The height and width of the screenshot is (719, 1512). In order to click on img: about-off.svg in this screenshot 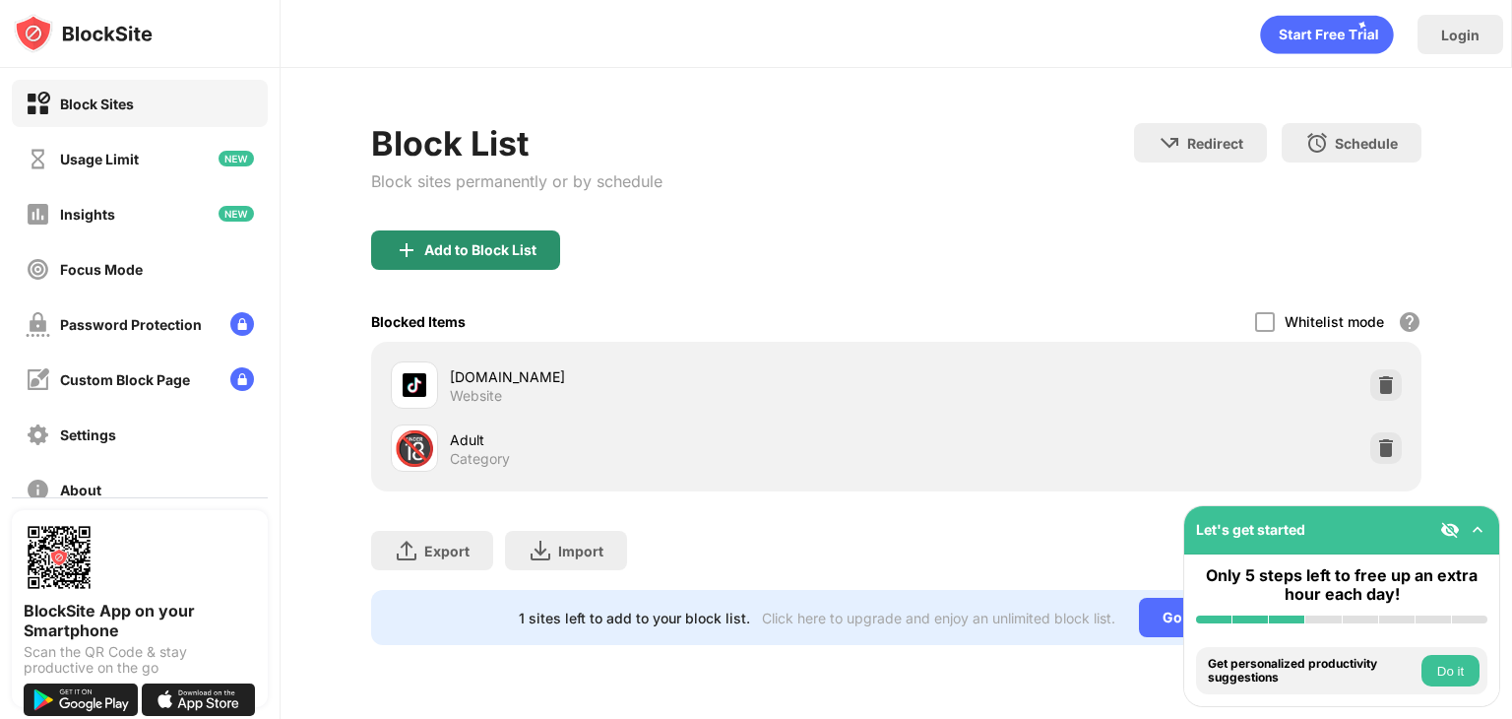, I will do `click(37, 489)`.